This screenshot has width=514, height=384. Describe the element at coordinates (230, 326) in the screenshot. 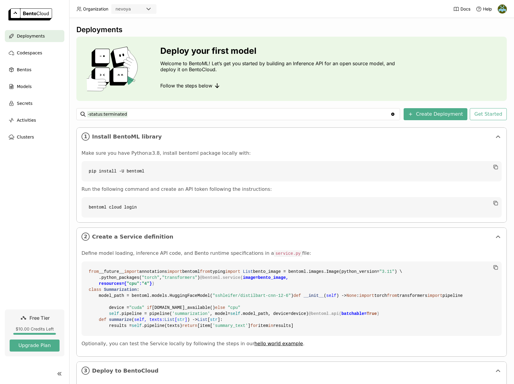

I see `span: 'summary_text'` at that location.